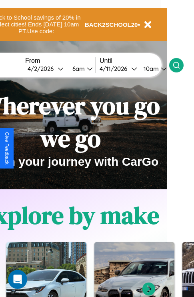  Describe the element at coordinates (153, 68) in the screenshot. I see `button: 10am` at that location.